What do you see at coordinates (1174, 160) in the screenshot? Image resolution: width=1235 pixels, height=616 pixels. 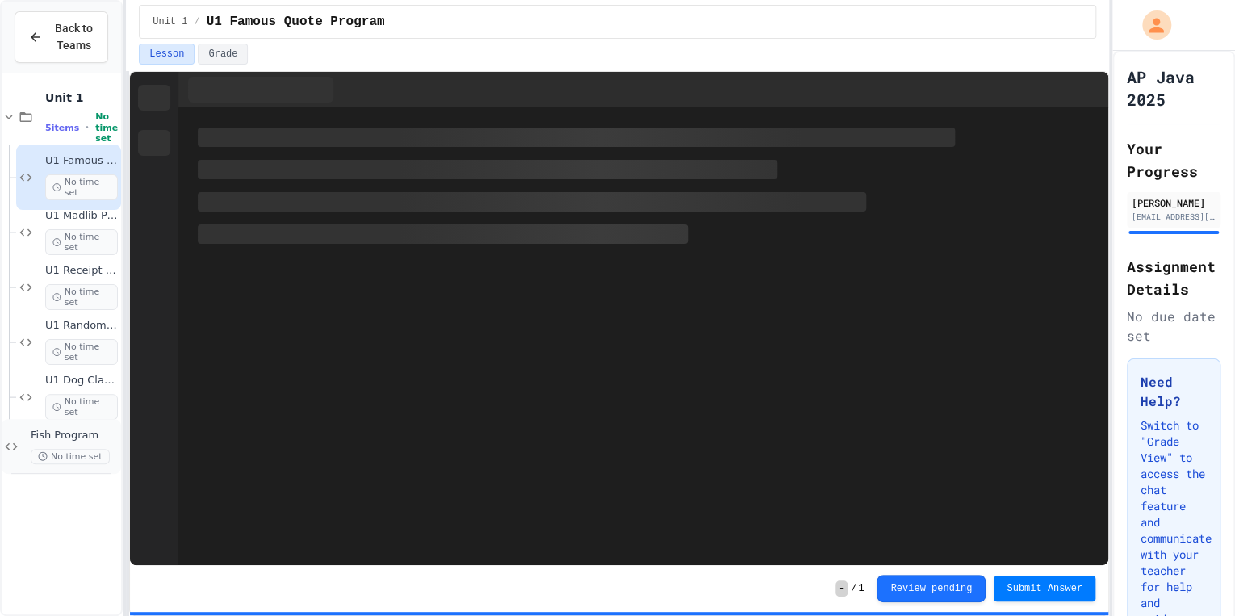 I see `h2: Your Progress` at bounding box center [1174, 160].